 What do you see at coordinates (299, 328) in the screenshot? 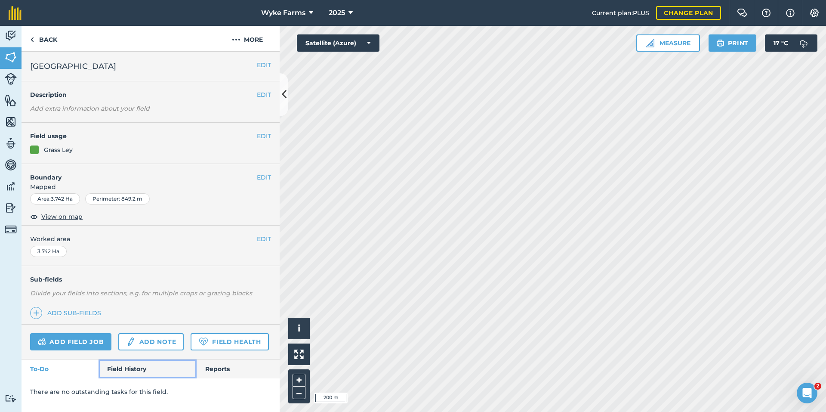
I see `span: i` at bounding box center [299, 328].